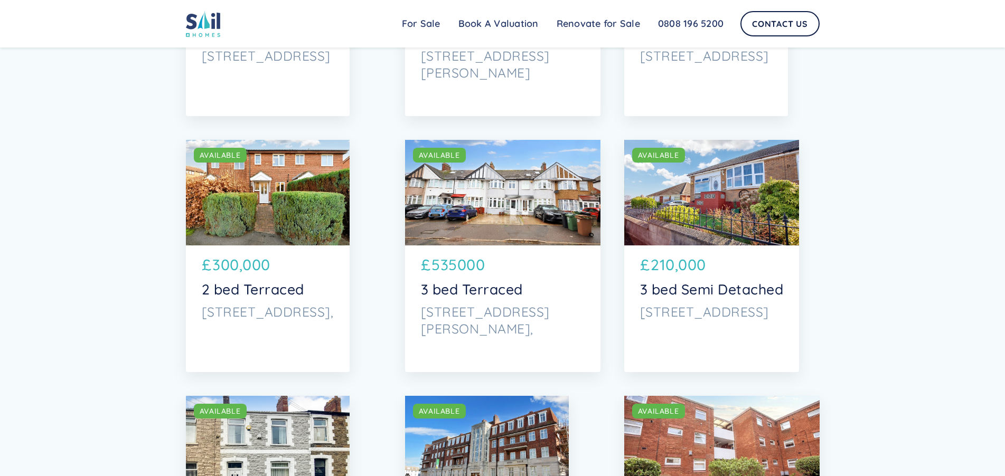 Image resolution: width=1005 pixels, height=476 pixels. I want to click on p: 2 bed Terraced, so click(268, 290).